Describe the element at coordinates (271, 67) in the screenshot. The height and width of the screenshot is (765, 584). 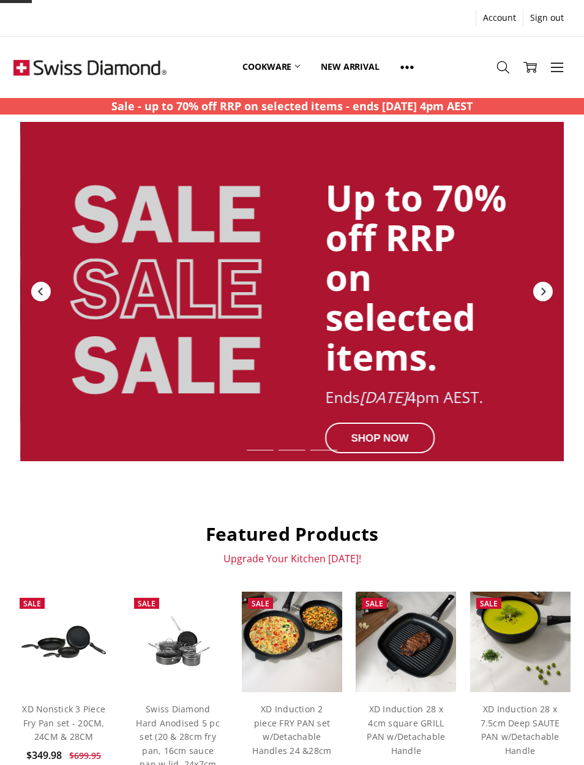
I see `a: Cookware` at that location.